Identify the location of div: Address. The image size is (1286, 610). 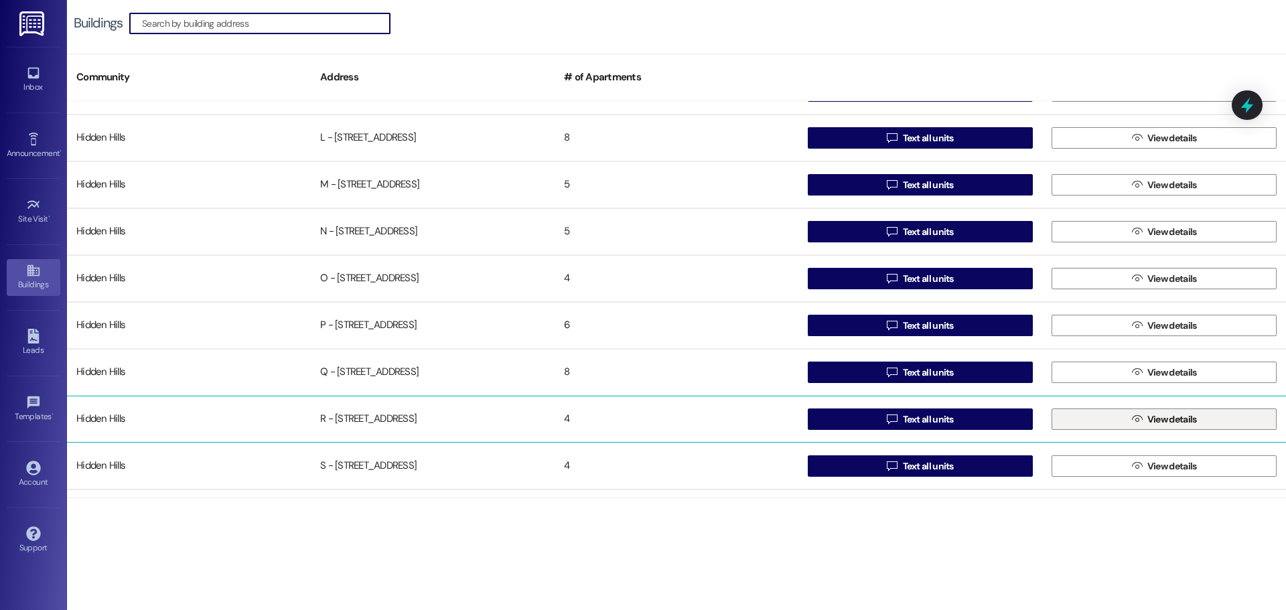
(433, 77).